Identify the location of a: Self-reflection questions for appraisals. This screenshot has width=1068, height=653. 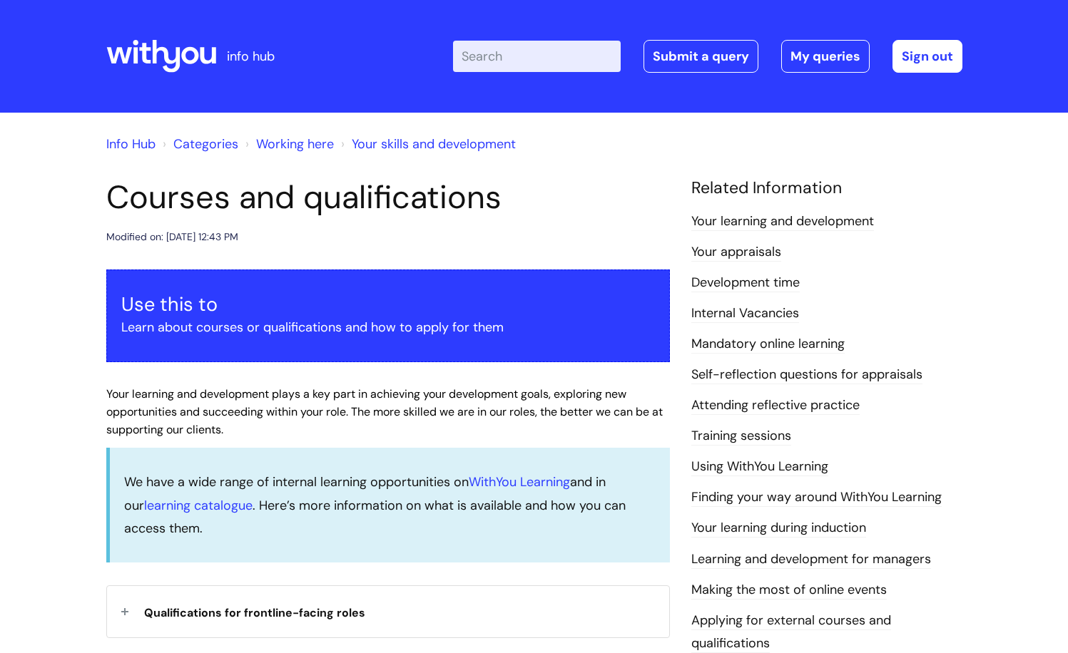
(807, 375).